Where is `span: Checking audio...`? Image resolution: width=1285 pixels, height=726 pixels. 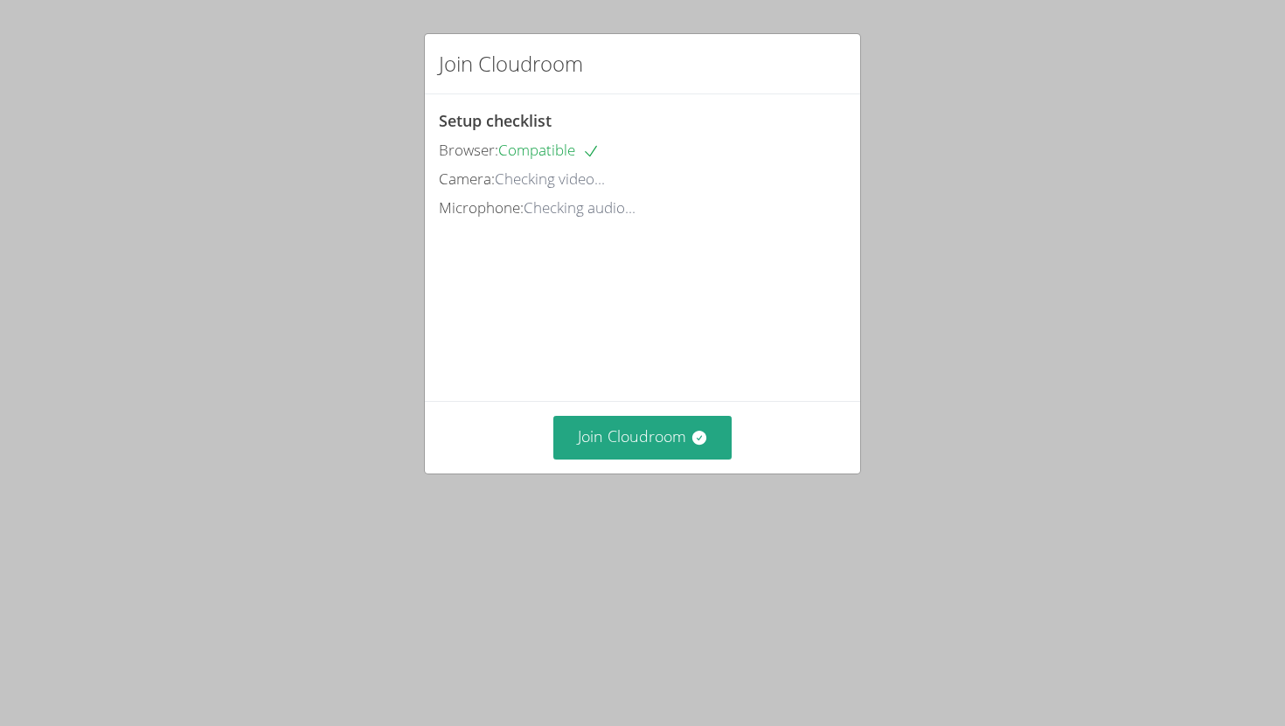 span: Checking audio... is located at coordinates (580, 207).